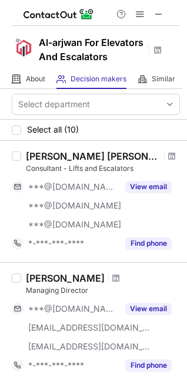  What do you see at coordinates (92, 49) in the screenshot?
I see `h1: Al-arjwan For Elevators And Escalators` at bounding box center [92, 49].